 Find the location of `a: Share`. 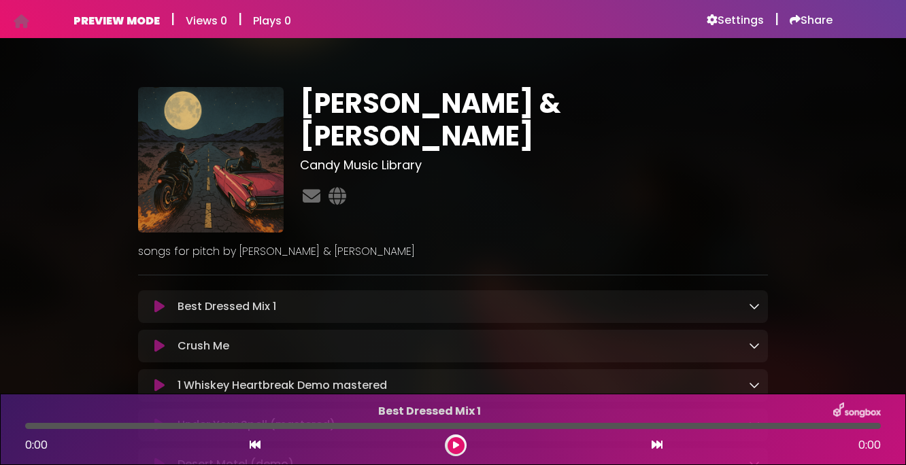

a: Share is located at coordinates (811, 20).